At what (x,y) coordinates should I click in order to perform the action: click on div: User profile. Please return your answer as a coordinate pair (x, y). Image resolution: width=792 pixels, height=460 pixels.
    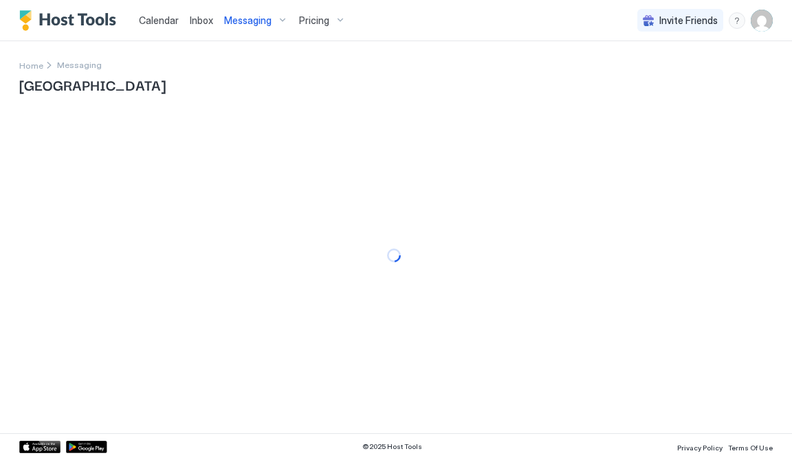
    Looking at the image, I should click on (761, 21).